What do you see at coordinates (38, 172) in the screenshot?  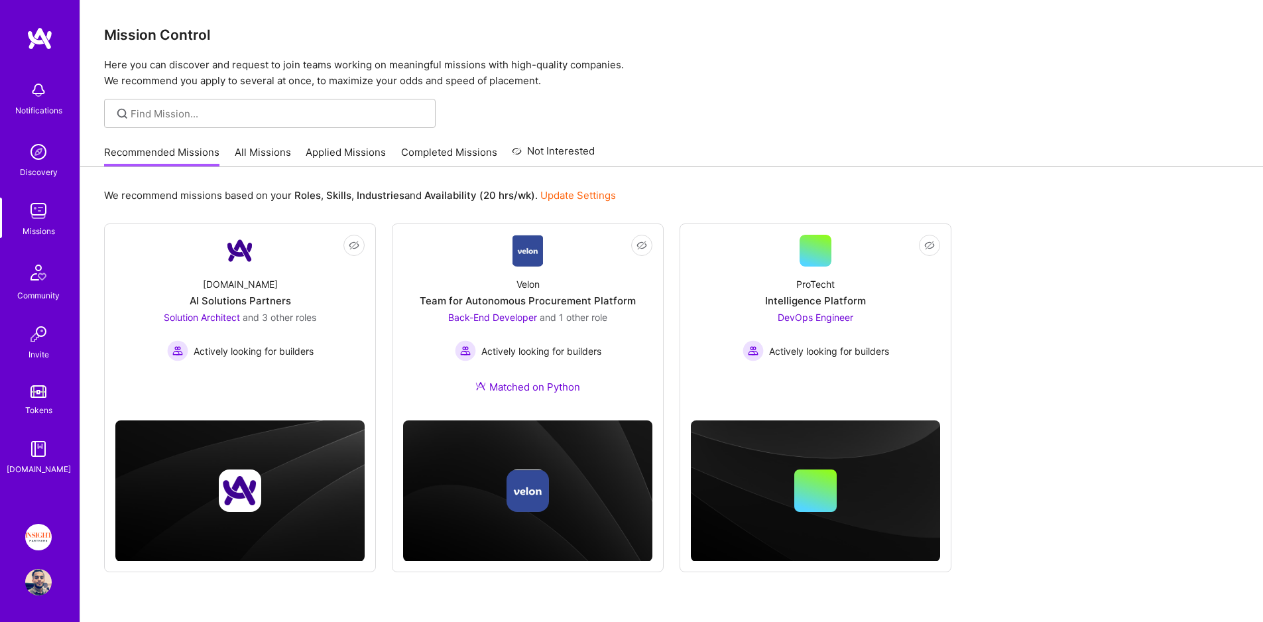 I see `div: Discovery` at bounding box center [38, 172].